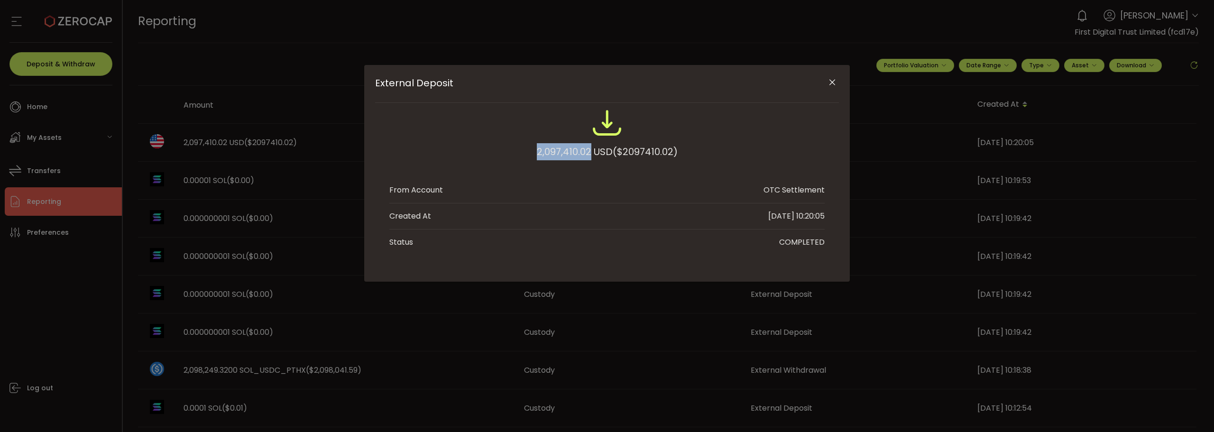  What do you see at coordinates (832, 83) in the screenshot?
I see `button: Close` at bounding box center [832, 83].